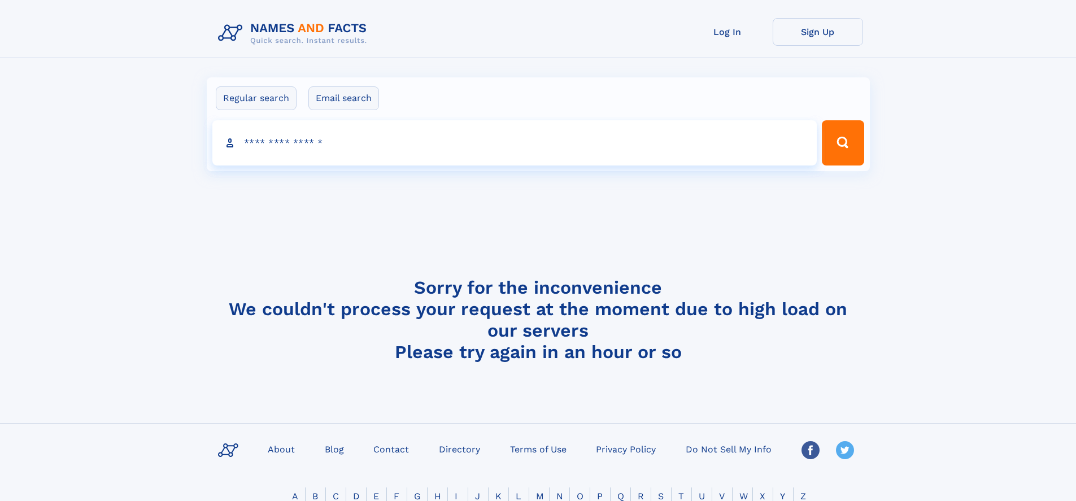  What do you see at coordinates (538, 320) in the screenshot?
I see `h4: Sorry for the inconvenience We couldn't process your request at the moment due to high load on ou...` at bounding box center [538, 320].